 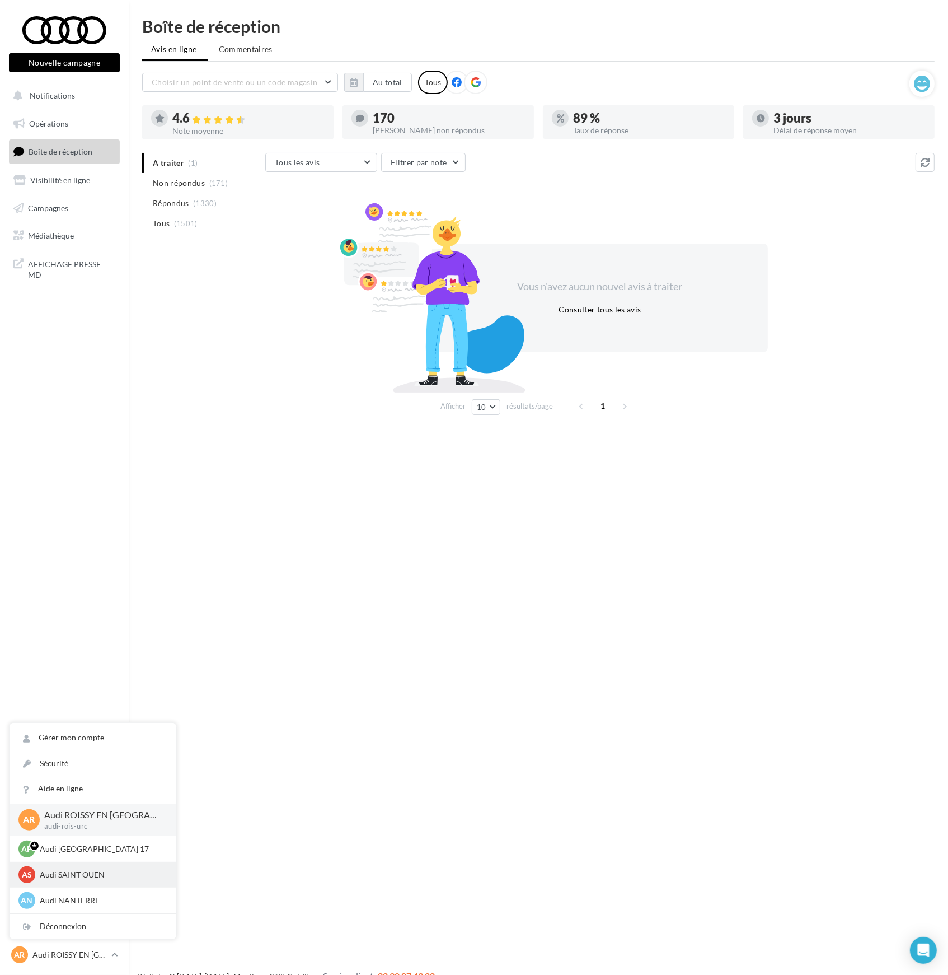 I want to click on span: Non répondus, so click(x=179, y=183).